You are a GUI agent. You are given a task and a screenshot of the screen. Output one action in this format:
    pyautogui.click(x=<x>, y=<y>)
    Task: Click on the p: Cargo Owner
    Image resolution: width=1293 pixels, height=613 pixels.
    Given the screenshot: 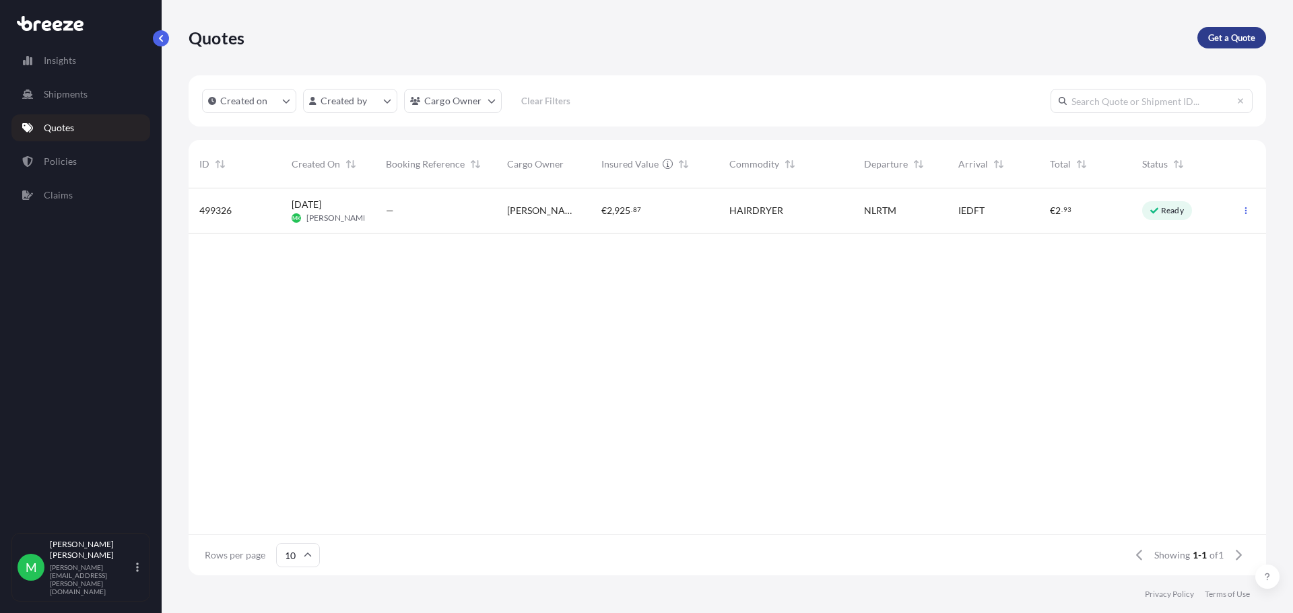 What is the action you would take?
    pyautogui.click(x=453, y=101)
    